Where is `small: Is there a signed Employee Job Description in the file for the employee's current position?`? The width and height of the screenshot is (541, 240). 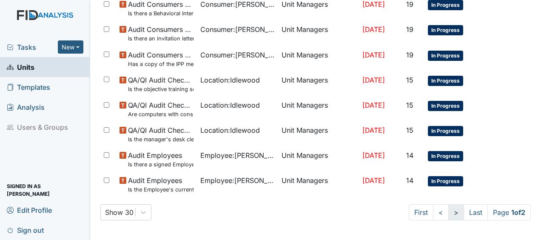 small: Is there a signed Employee Job Description in the file for the employee's current position? is located at coordinates (161, 164).